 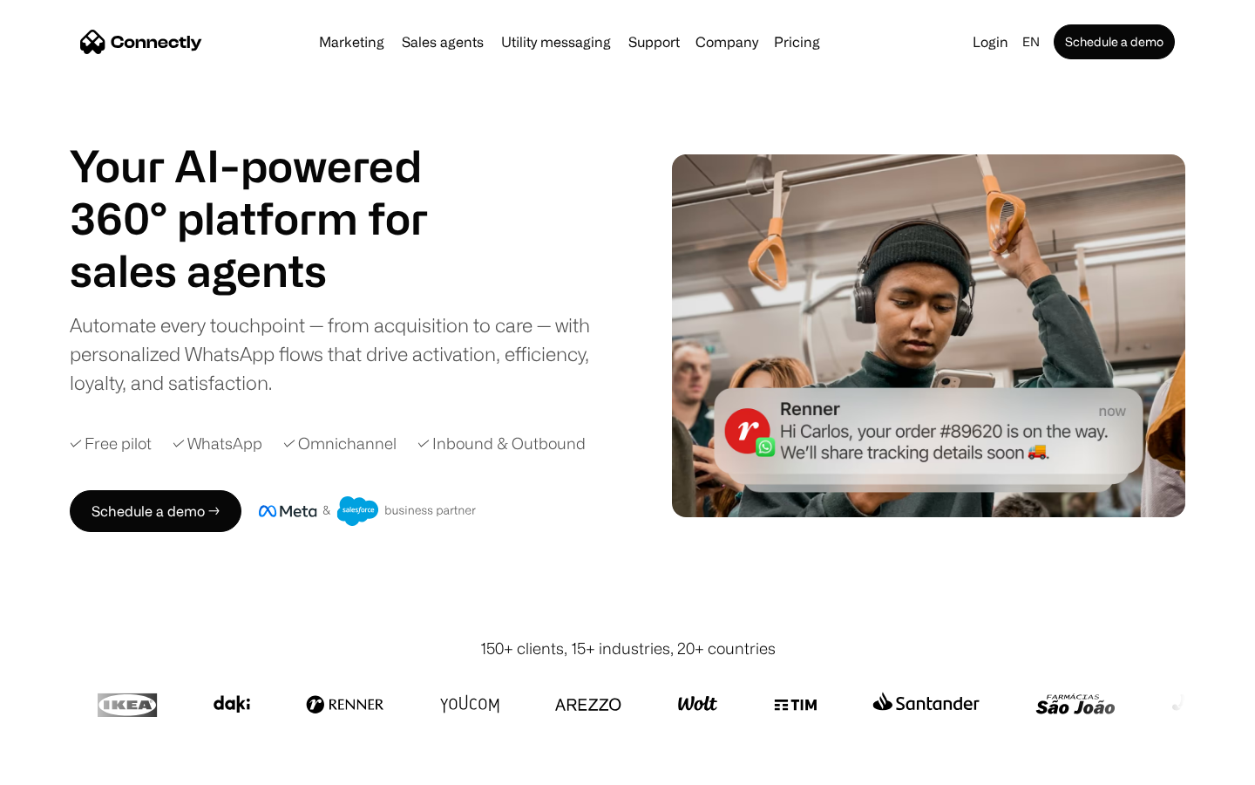 What do you see at coordinates (443, 42) in the screenshot?
I see `a: Sales agents` at bounding box center [443, 42].